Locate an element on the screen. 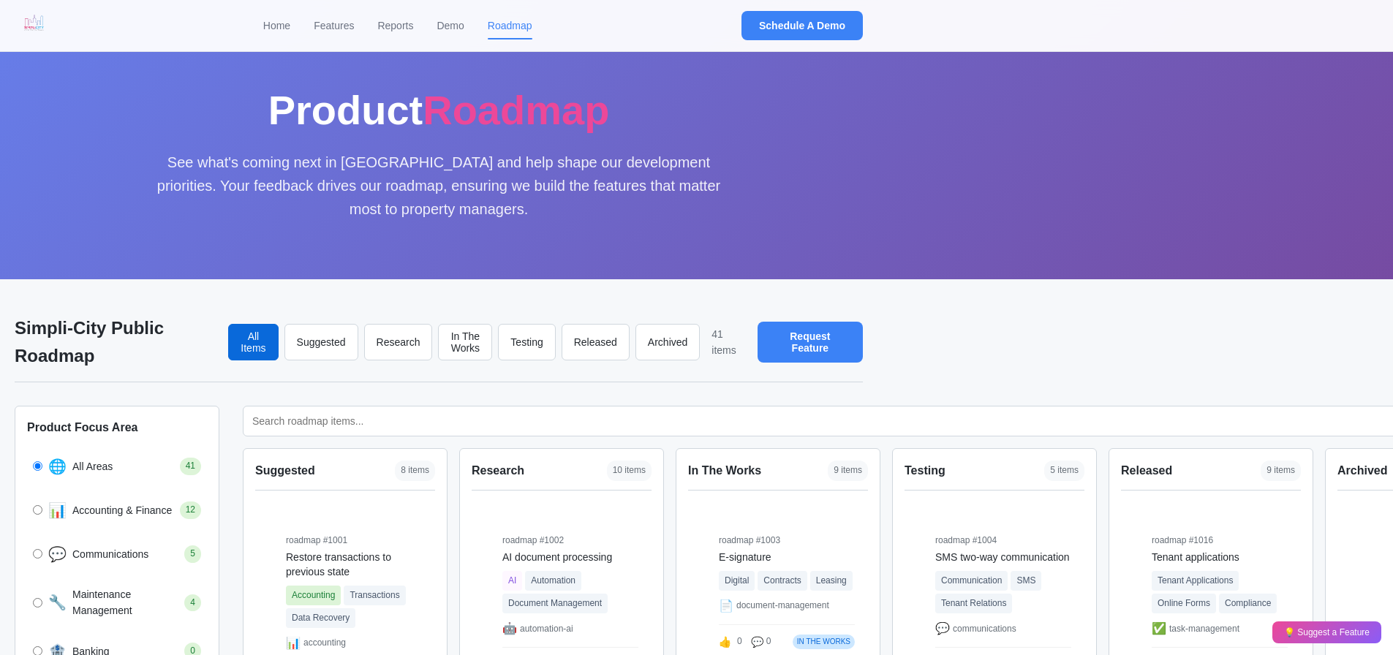 The width and height of the screenshot is (1393, 655). h2: Simpli-City Public Roadmap is located at coordinates (121, 342).